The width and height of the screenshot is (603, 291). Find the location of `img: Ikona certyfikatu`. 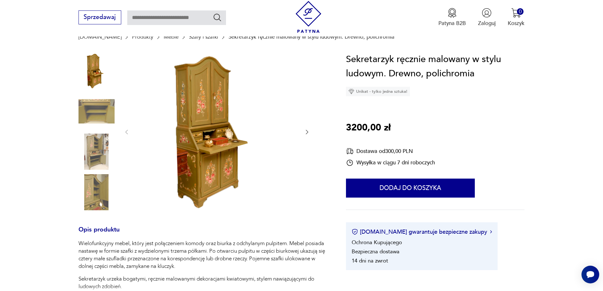

img: Ikona certyfikatu is located at coordinates (355, 232).